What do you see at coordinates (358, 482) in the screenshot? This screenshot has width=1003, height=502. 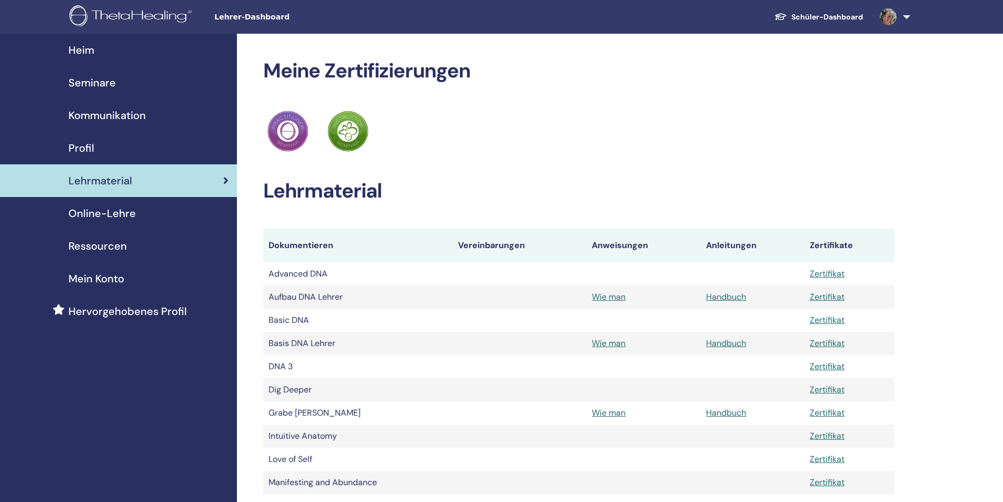 I see `td: Manifesting and Abundance` at bounding box center [358, 482].